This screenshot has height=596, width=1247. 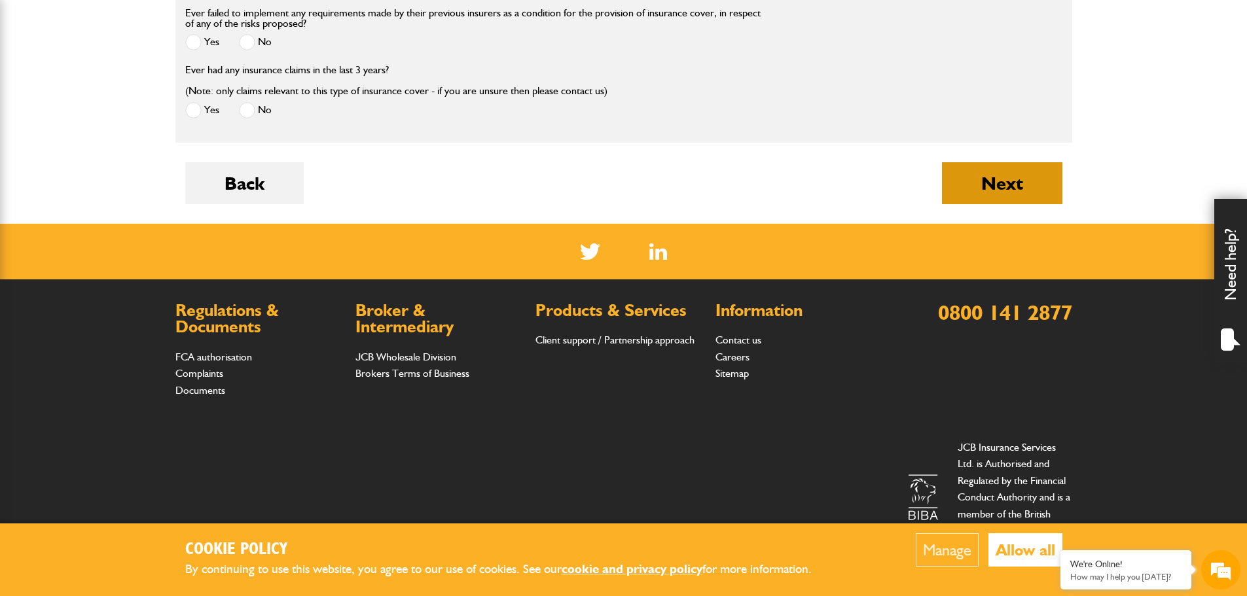 I want to click on textarea: Type your message and hit 'Enter', so click(x=128, y=314).